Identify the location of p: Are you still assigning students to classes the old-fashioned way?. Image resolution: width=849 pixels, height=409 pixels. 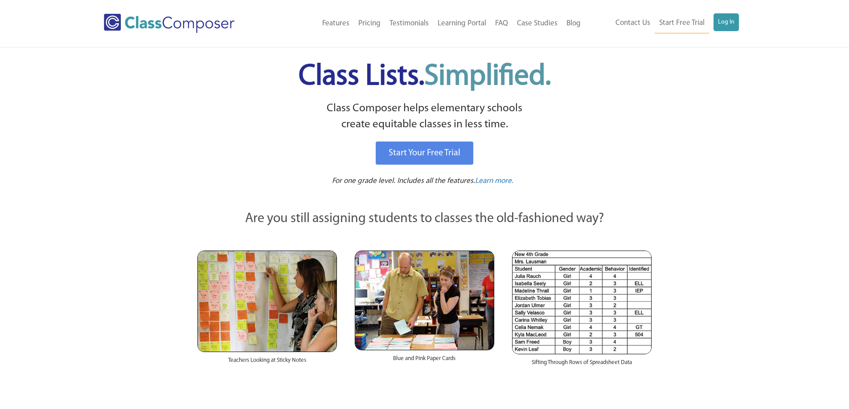
(425, 219).